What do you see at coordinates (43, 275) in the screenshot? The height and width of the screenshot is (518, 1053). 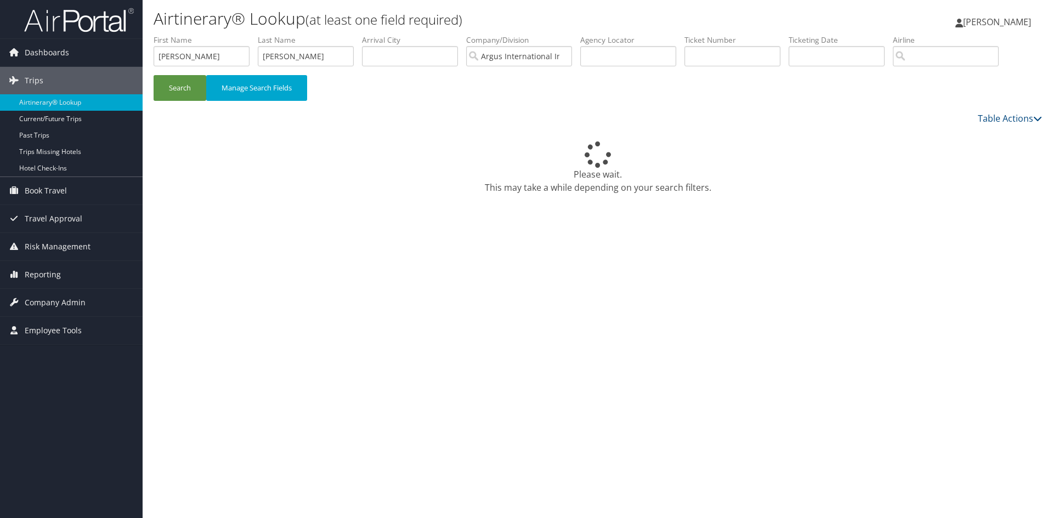 I see `span: Reporting` at bounding box center [43, 275].